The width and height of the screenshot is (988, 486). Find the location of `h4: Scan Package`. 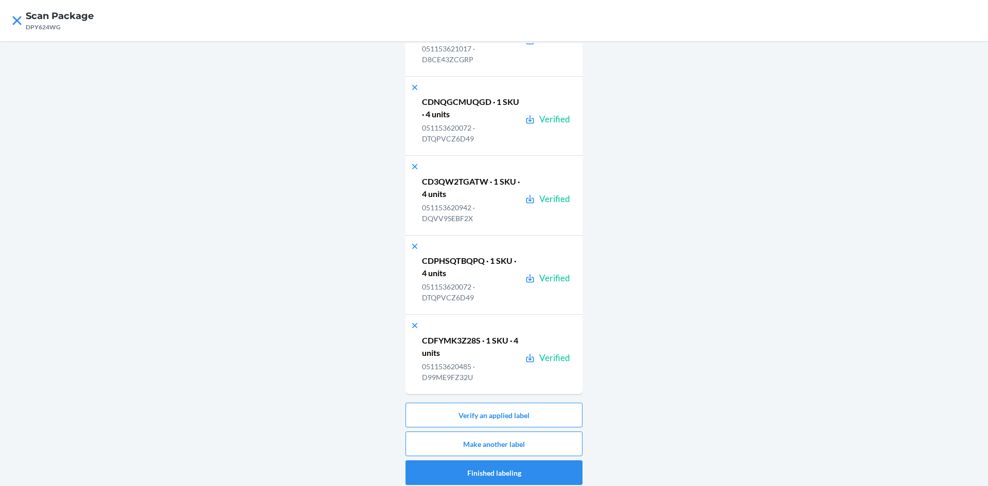

h4: Scan Package is located at coordinates (60, 16).